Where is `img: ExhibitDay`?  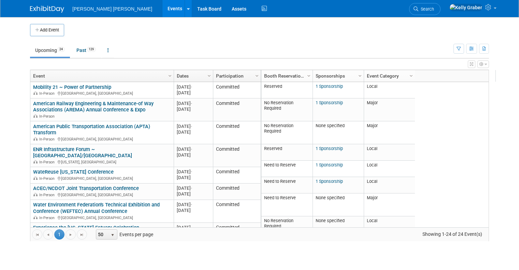
img: ExhibitDay is located at coordinates (47, 9).